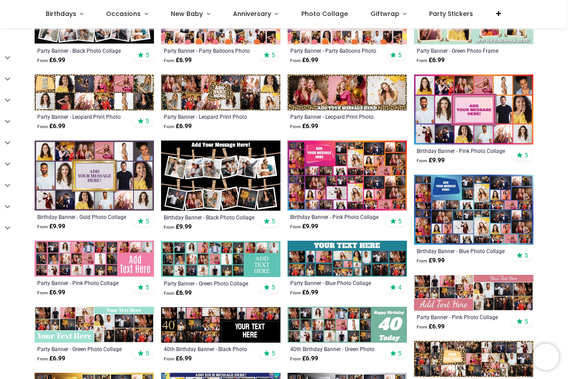  I want to click on img: Personalised Birthday Backdrop Banner - Pink Photo Collage - 16 Photo Upload, so click(473, 110).